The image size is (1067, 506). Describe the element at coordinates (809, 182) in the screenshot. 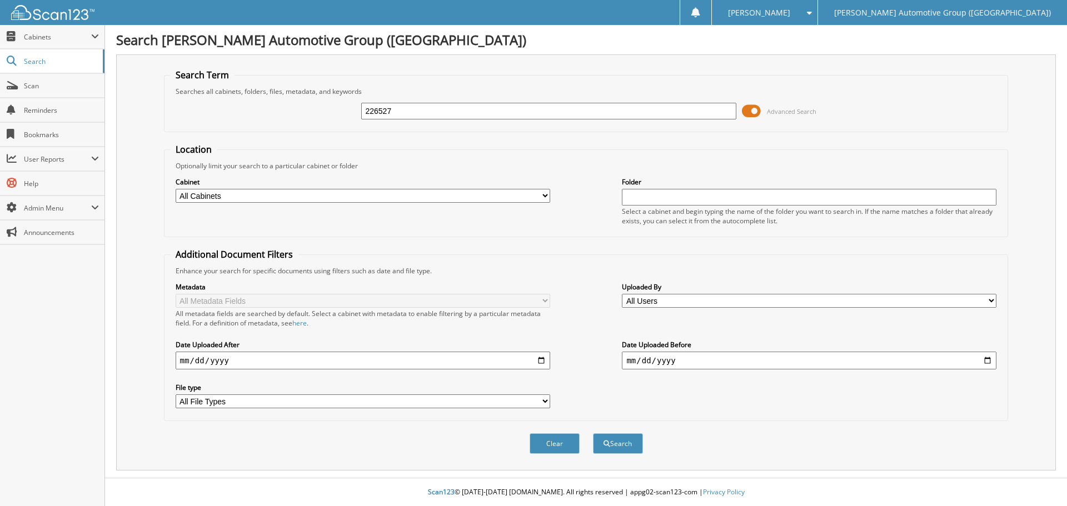

I see `label: Folder` at that location.